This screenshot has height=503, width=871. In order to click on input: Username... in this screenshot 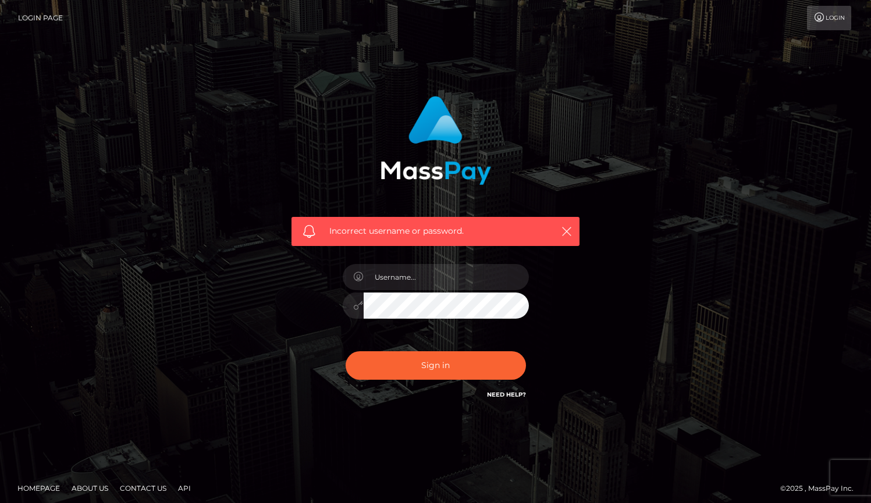, I will do `click(446, 277)`.